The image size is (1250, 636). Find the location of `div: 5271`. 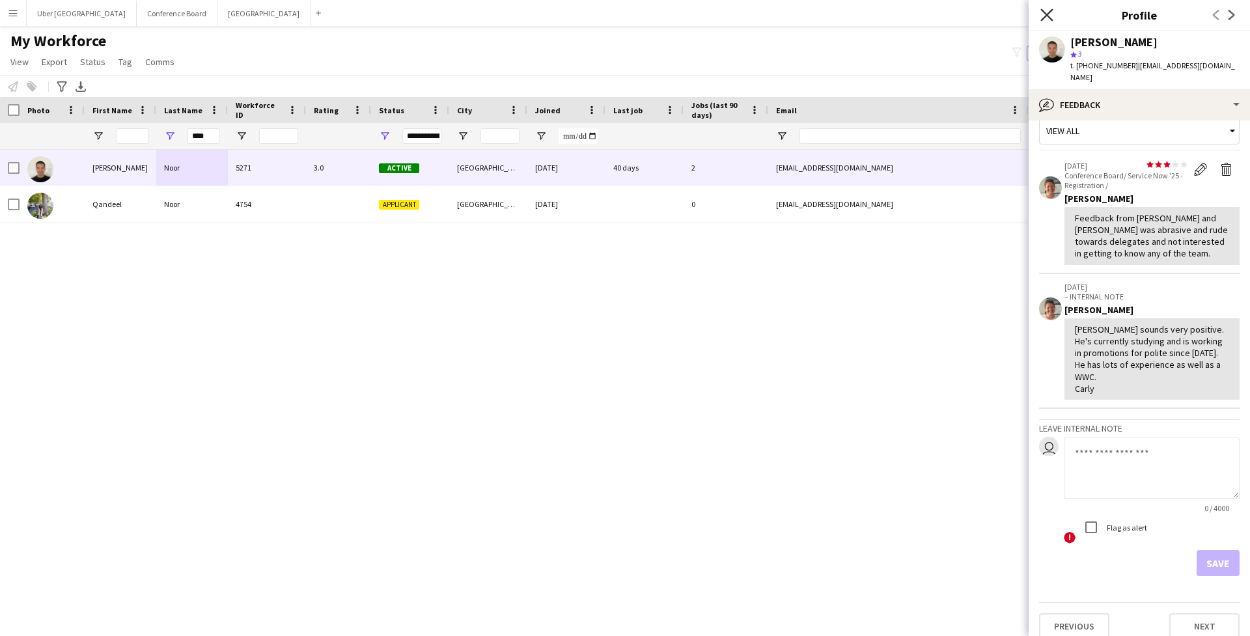

div: 5271 is located at coordinates (267, 167).